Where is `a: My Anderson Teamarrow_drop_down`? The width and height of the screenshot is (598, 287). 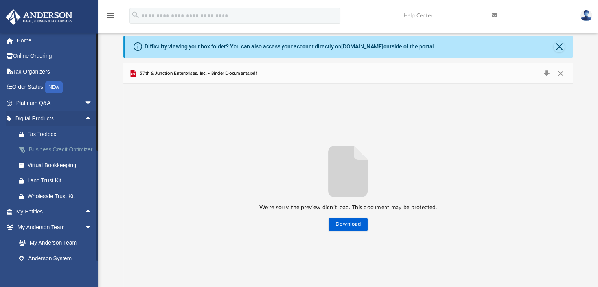 a: My Anderson Teamarrow_drop_down is located at coordinates (53, 227).